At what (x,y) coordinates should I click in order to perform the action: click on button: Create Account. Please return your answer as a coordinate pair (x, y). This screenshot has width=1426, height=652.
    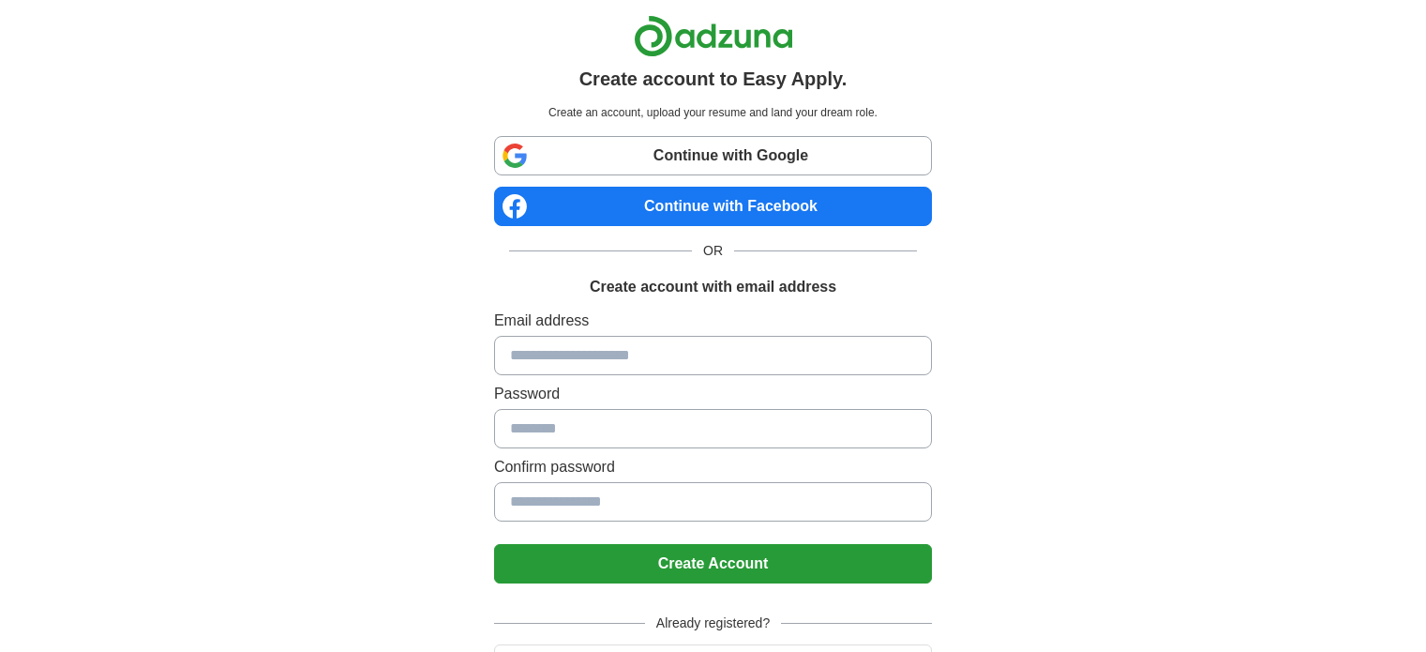
    Looking at the image, I should click on (713, 564).